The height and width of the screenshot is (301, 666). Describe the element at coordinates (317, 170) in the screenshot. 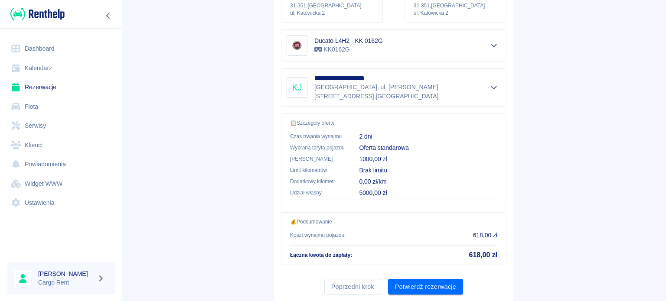

I see `p: Limit kilometrów` at that location.